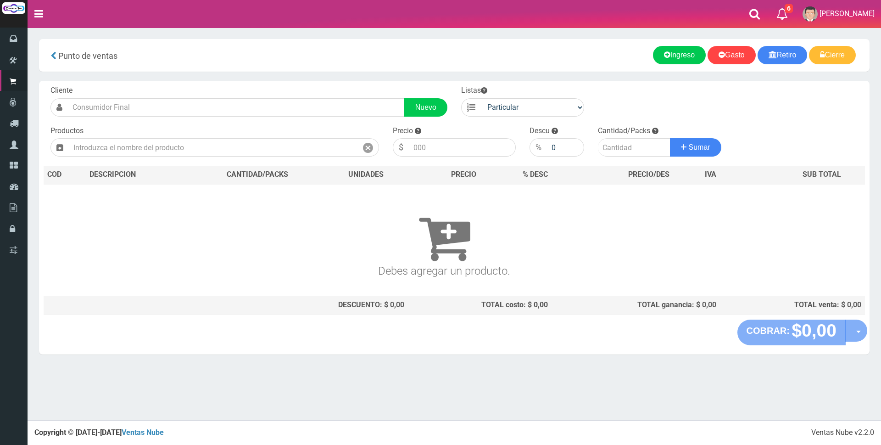 This screenshot has height=445, width=881. Describe the element at coordinates (710, 174) in the screenshot. I see `span: IVA` at that location.